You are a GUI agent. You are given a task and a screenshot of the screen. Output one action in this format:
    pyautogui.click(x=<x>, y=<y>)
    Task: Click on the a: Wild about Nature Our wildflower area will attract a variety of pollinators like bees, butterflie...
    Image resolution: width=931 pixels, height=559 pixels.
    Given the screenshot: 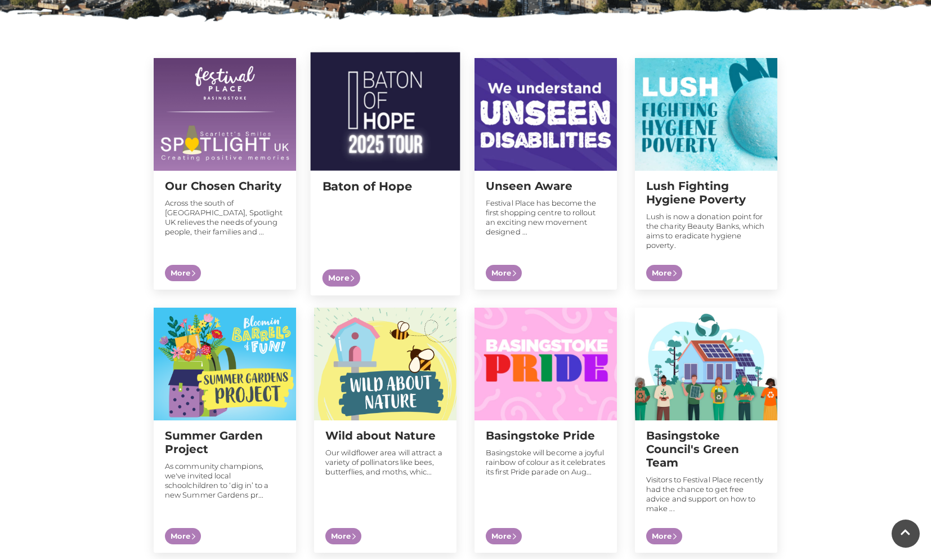 What is the action you would take?
    pyautogui.click(x=385, y=430)
    